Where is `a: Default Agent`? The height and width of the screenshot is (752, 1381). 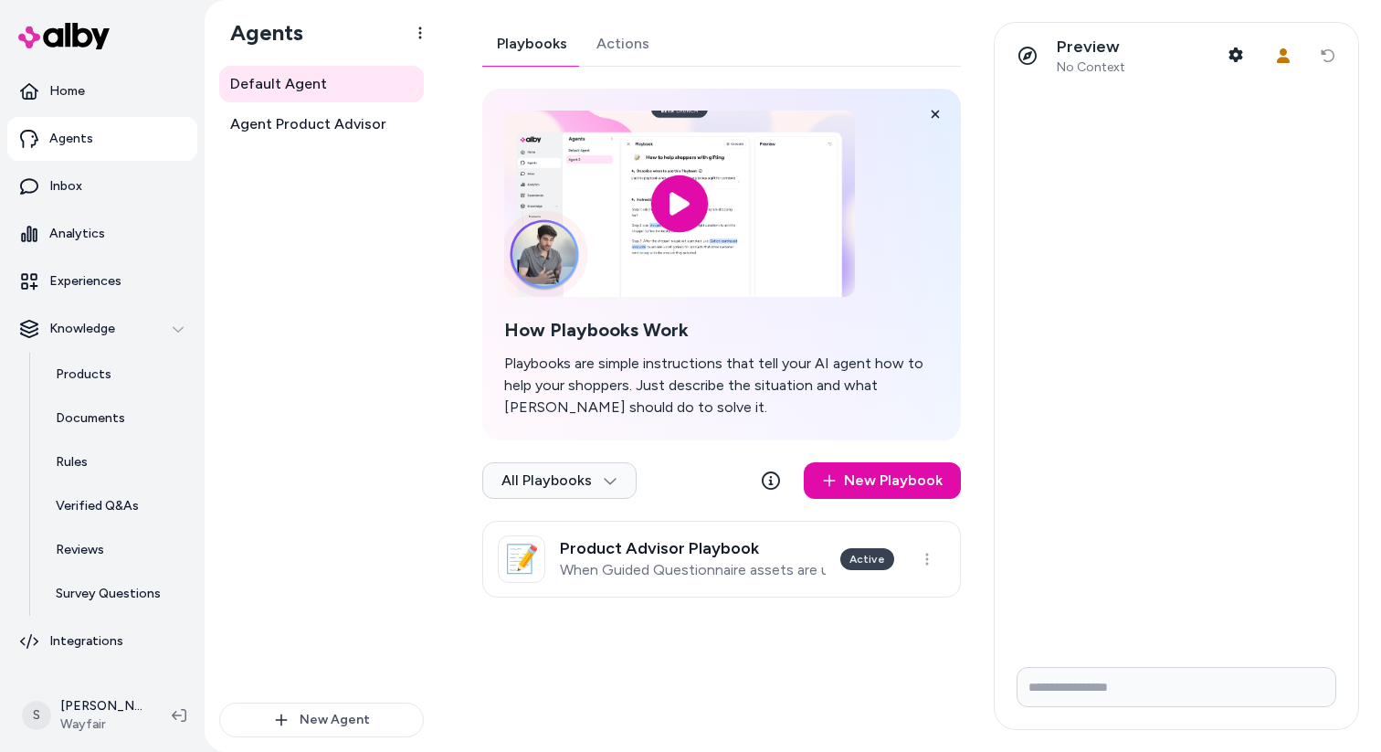
a: Default Agent is located at coordinates (322, 84).